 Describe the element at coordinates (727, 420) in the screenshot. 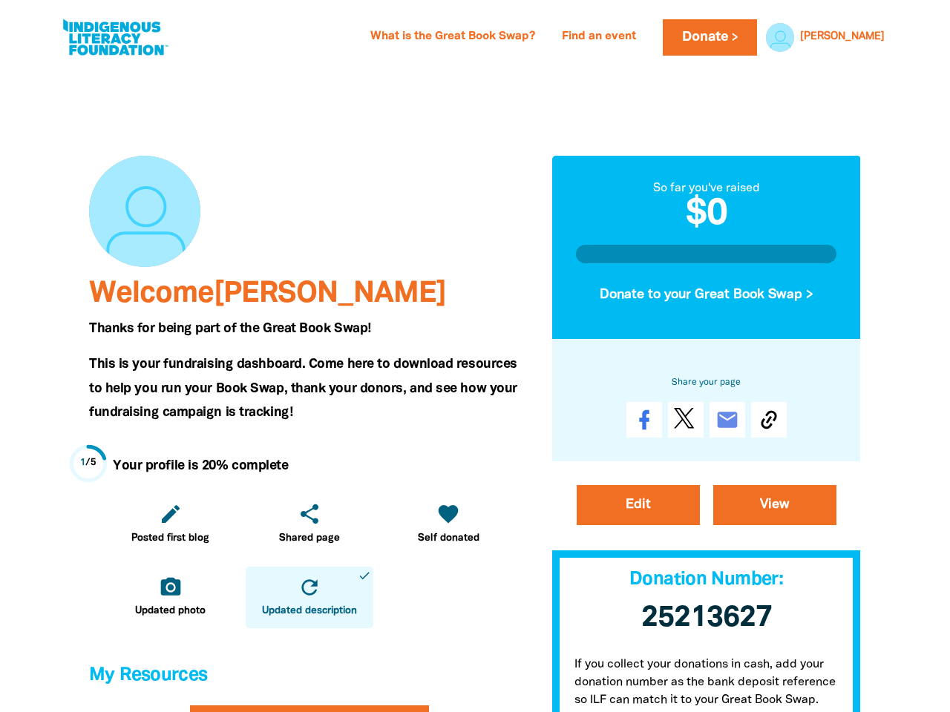

I see `i: email` at that location.